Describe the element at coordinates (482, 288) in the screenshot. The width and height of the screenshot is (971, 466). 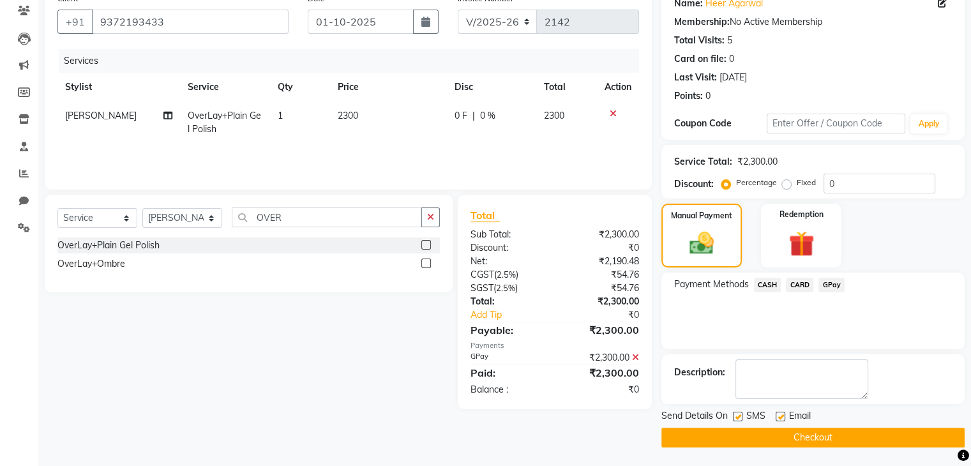
I see `span: SGST` at that location.